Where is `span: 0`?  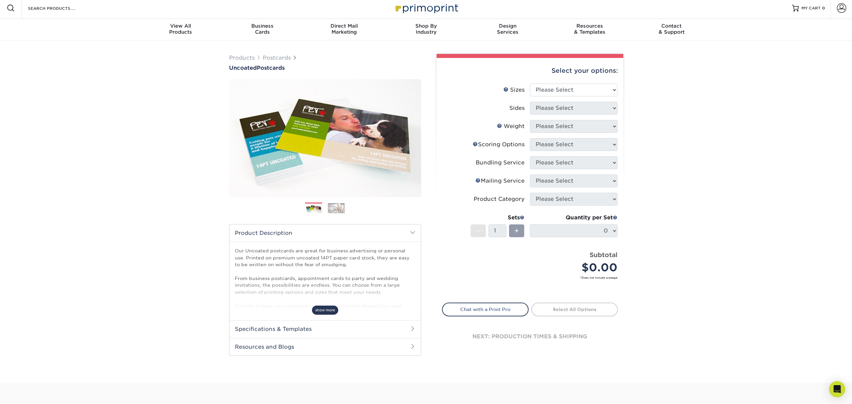 span: 0 is located at coordinates (823, 8).